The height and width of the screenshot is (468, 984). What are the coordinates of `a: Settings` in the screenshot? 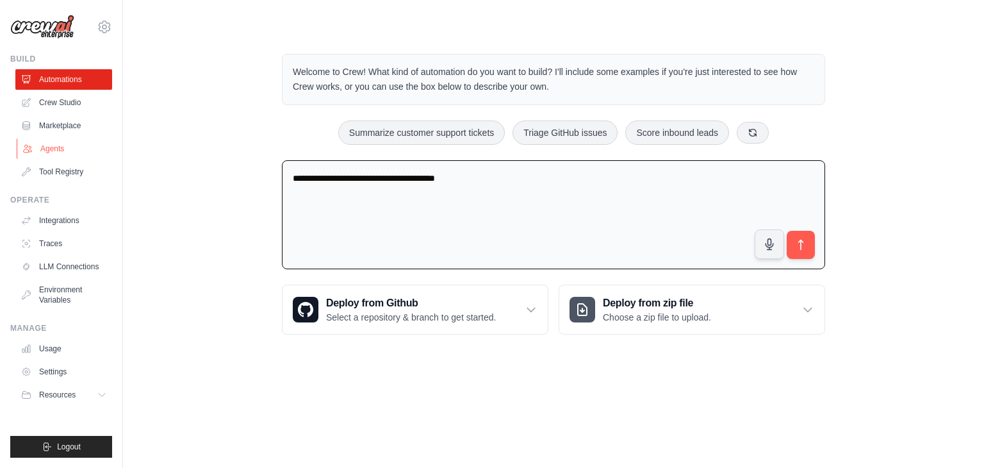 It's located at (63, 371).